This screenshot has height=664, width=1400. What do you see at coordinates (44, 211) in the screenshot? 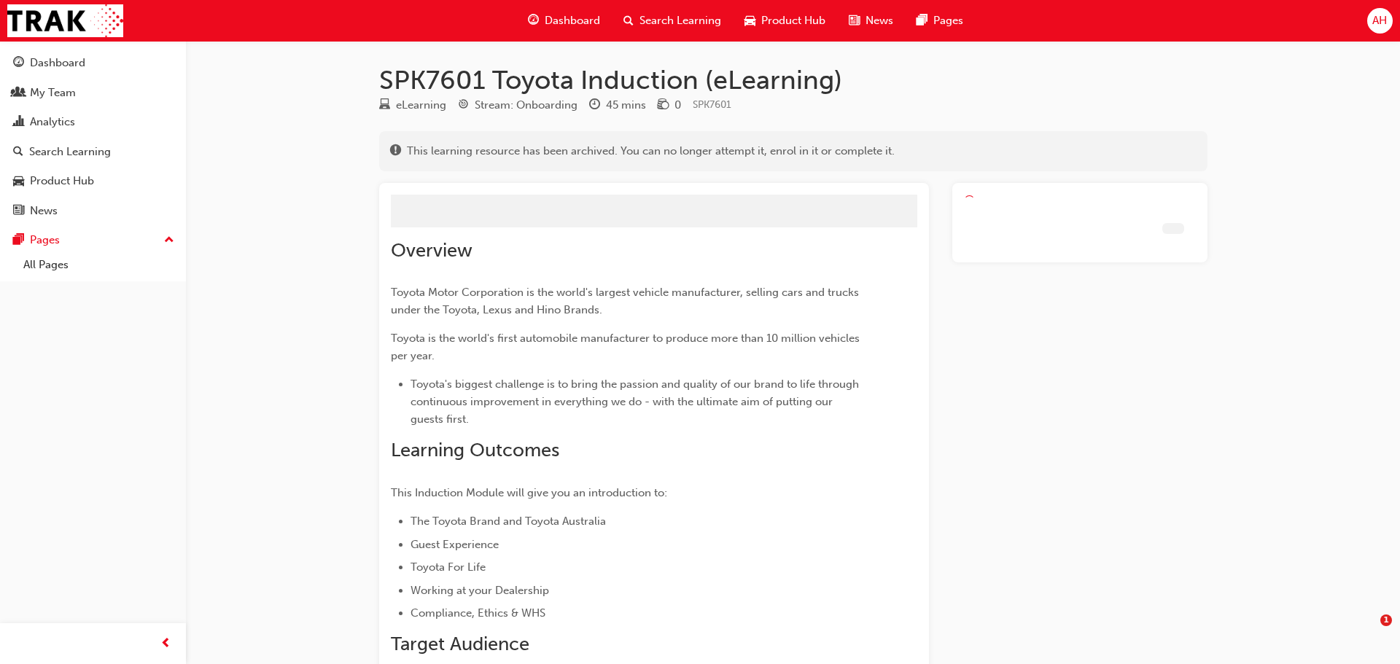
I see `div: News` at bounding box center [44, 211].